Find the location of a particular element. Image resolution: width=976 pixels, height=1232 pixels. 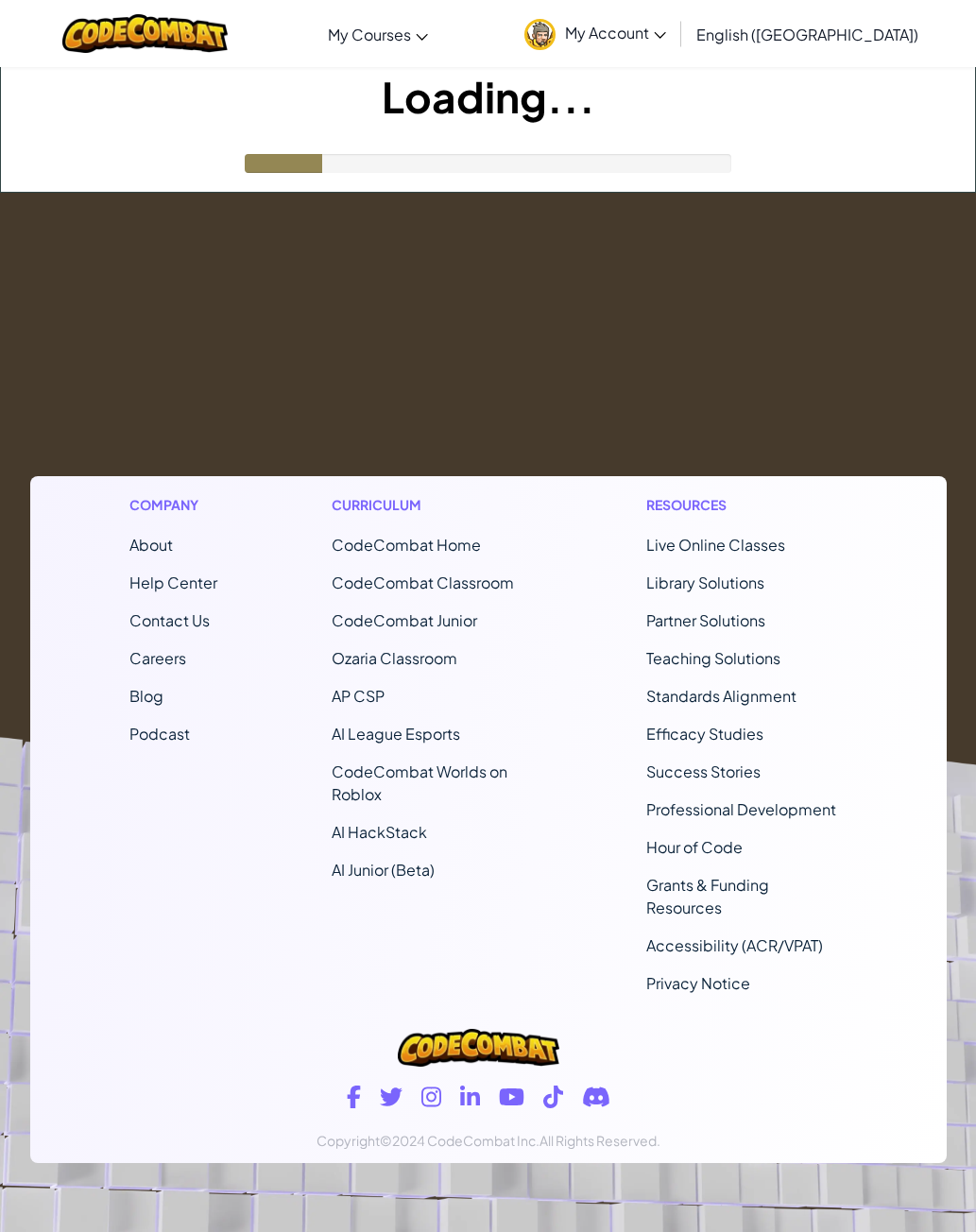

span: My Account is located at coordinates (615, 32).